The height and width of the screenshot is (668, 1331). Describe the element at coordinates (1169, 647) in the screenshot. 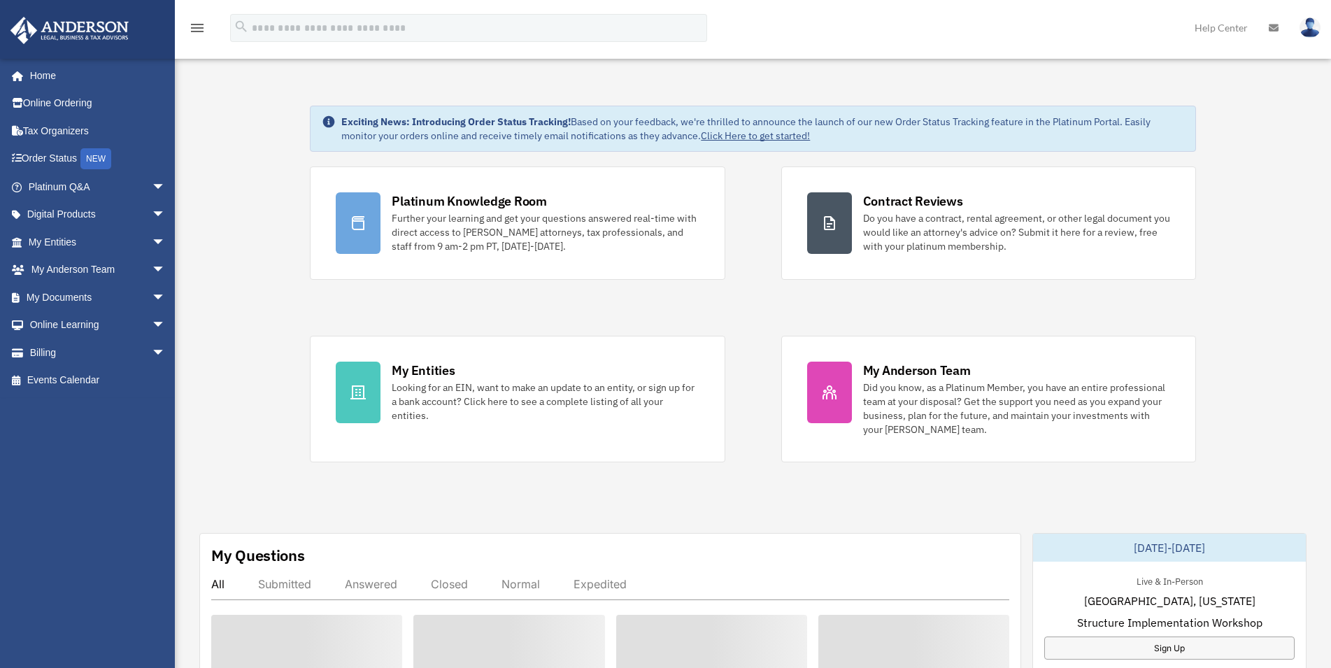

I see `div: Sign Up` at that location.